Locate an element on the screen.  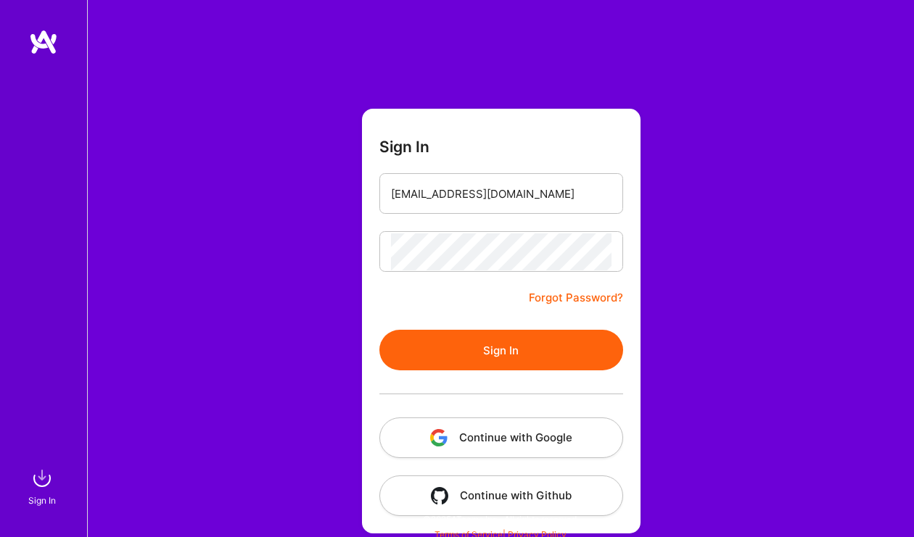
img: logo is located at coordinates (44, 42).